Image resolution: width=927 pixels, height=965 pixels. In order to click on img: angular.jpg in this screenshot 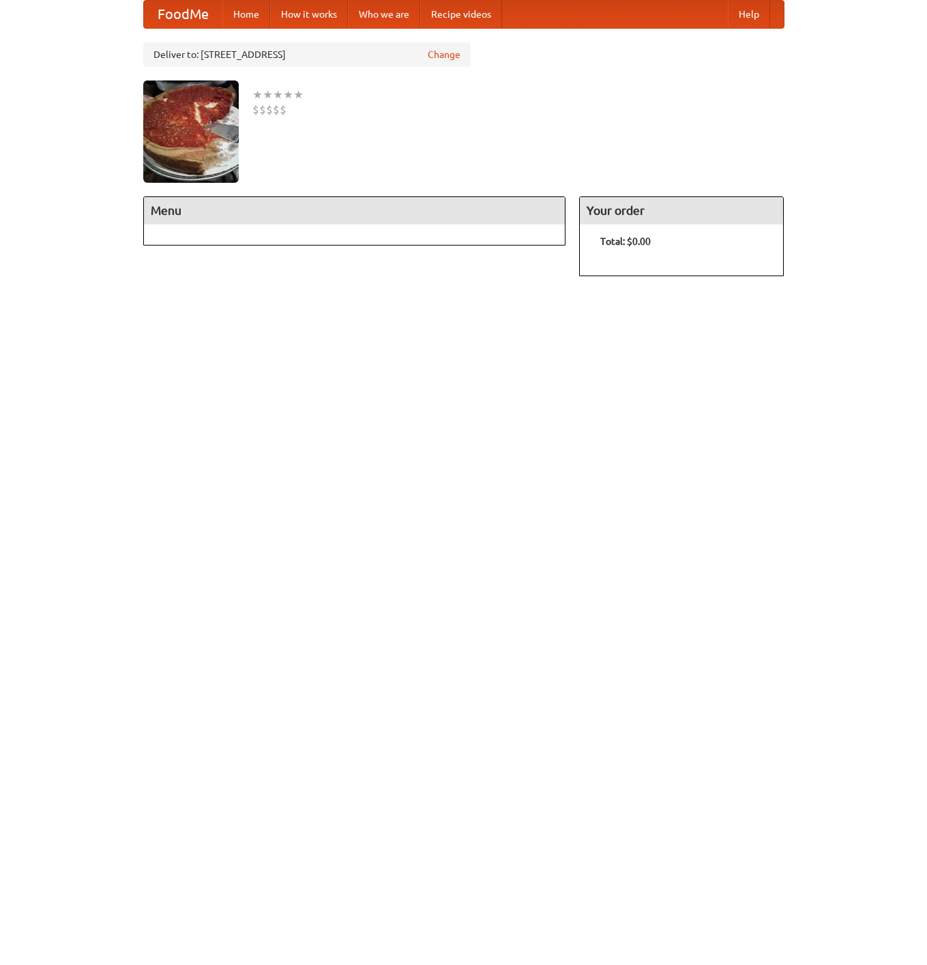, I will do `click(191, 132)`.